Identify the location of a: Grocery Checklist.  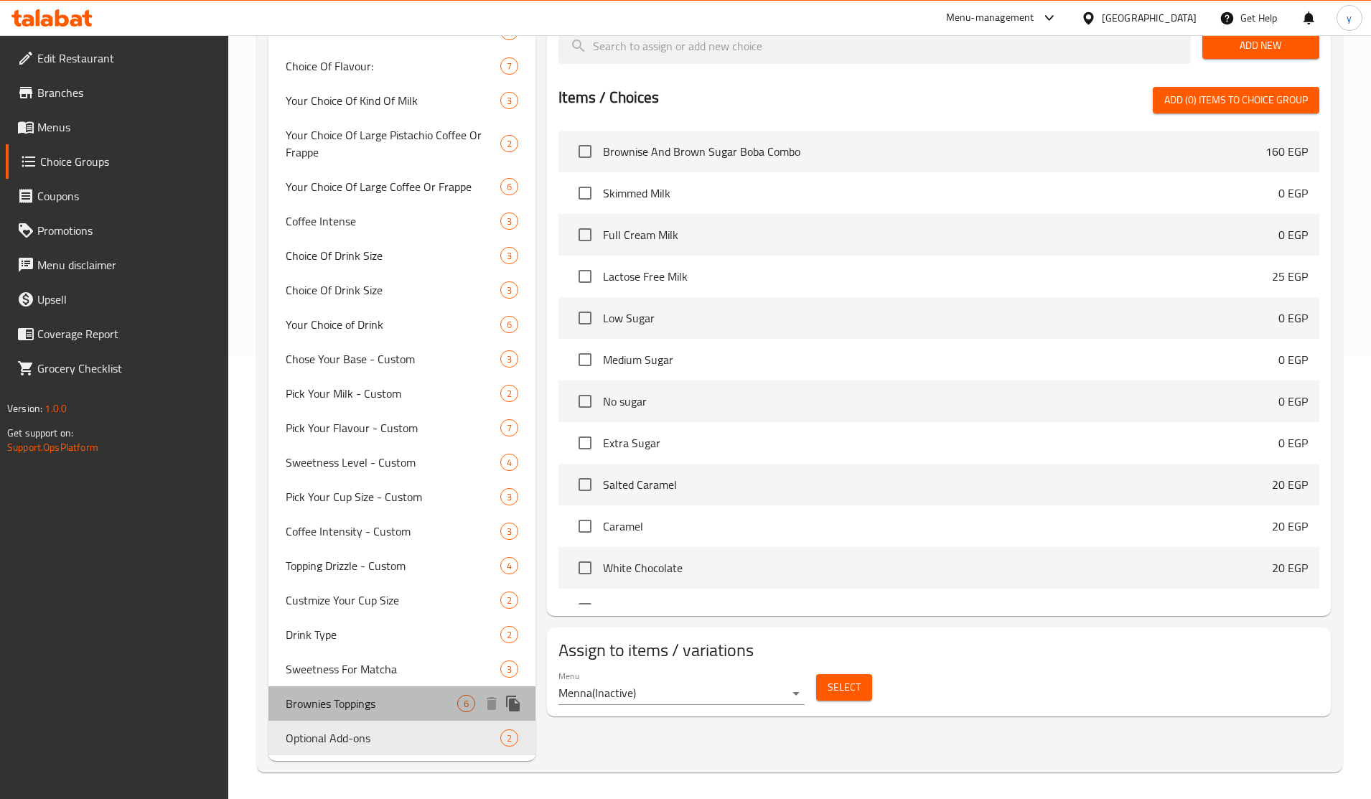
(117, 368).